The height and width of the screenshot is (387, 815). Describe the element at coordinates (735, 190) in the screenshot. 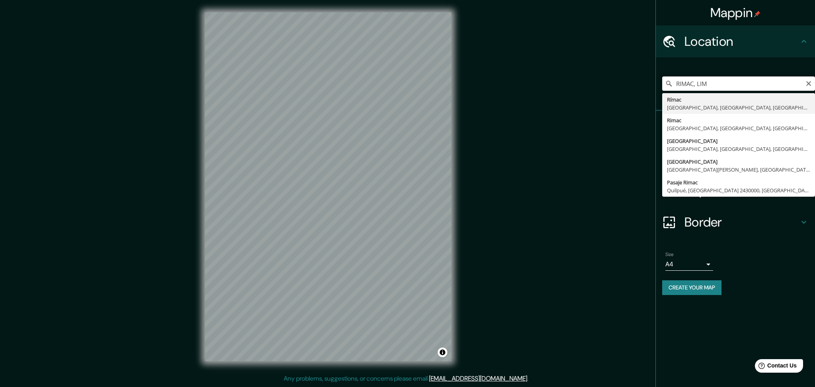

I see `div: Layout` at that location.